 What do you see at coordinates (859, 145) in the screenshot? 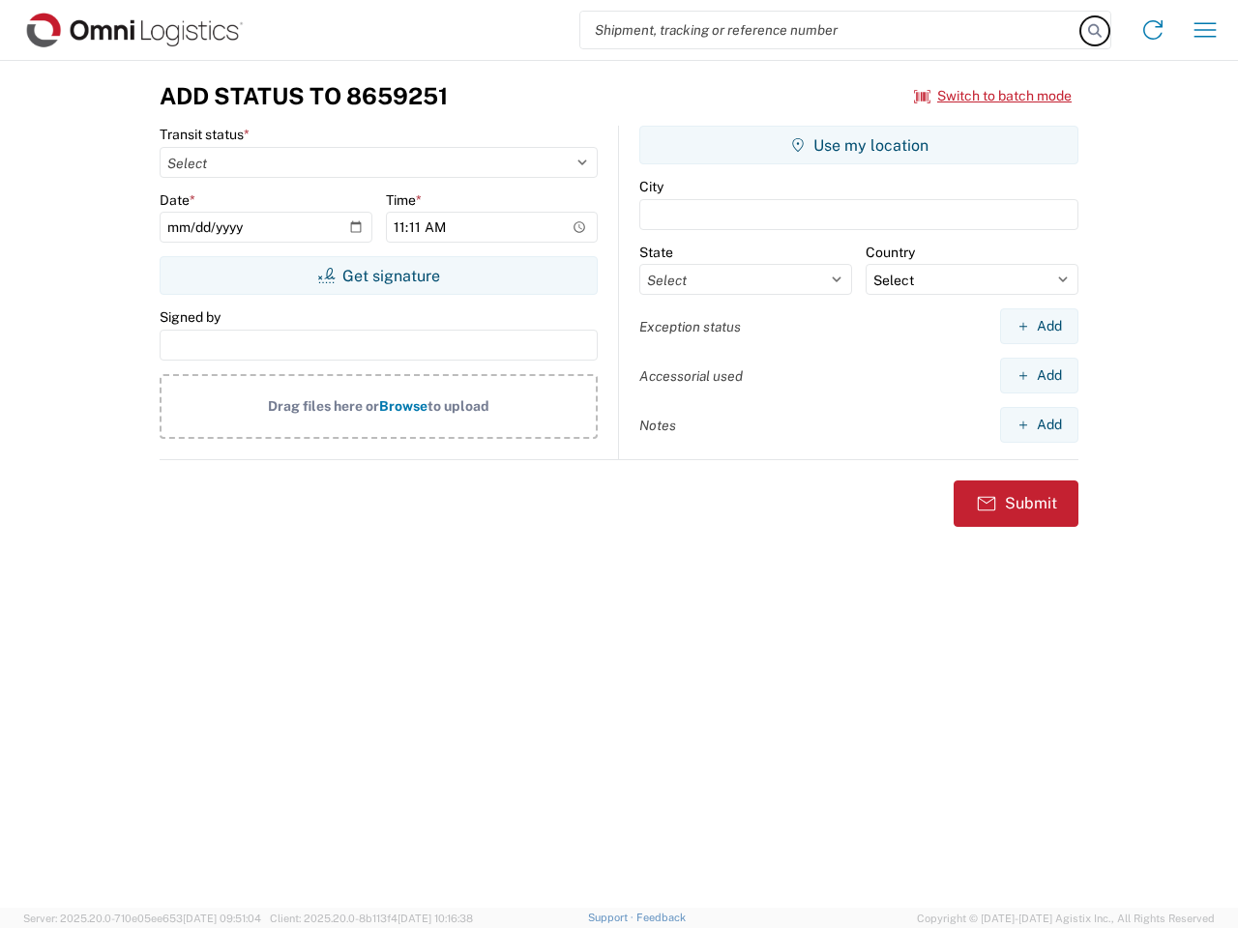
I see `button: Use my location` at bounding box center [859, 145].